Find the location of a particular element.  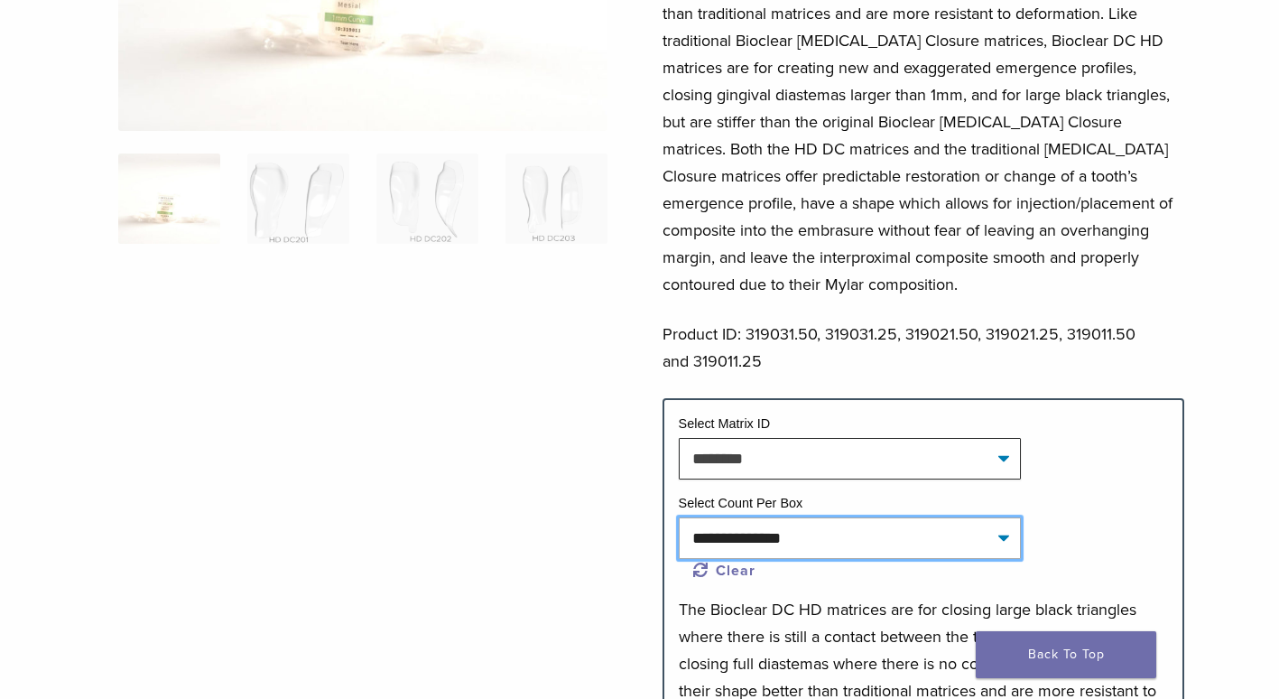

img: HD Matrix DC Series - Image 2 is located at coordinates (298, 199).